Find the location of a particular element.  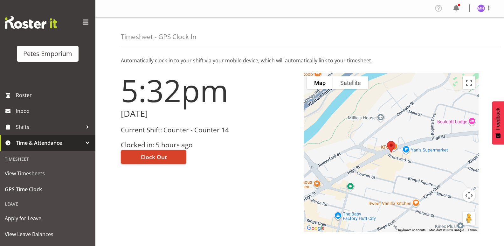

button: Show satellite imagery is located at coordinates (350, 83).